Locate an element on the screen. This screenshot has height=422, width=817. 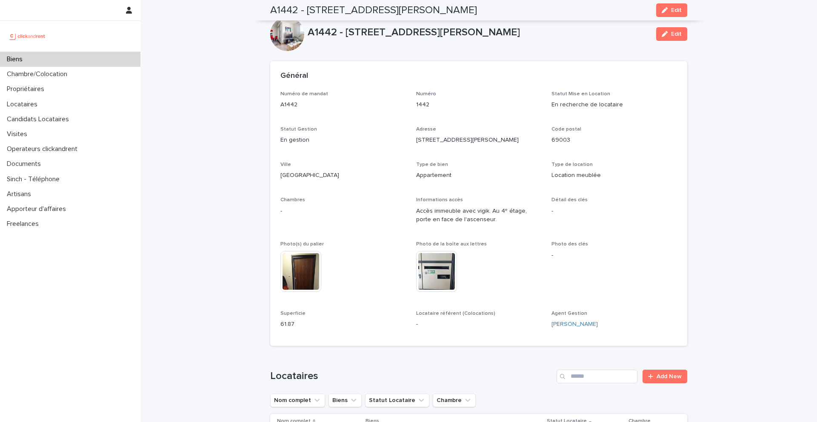
span: Informations accès is located at coordinates (440, 200).